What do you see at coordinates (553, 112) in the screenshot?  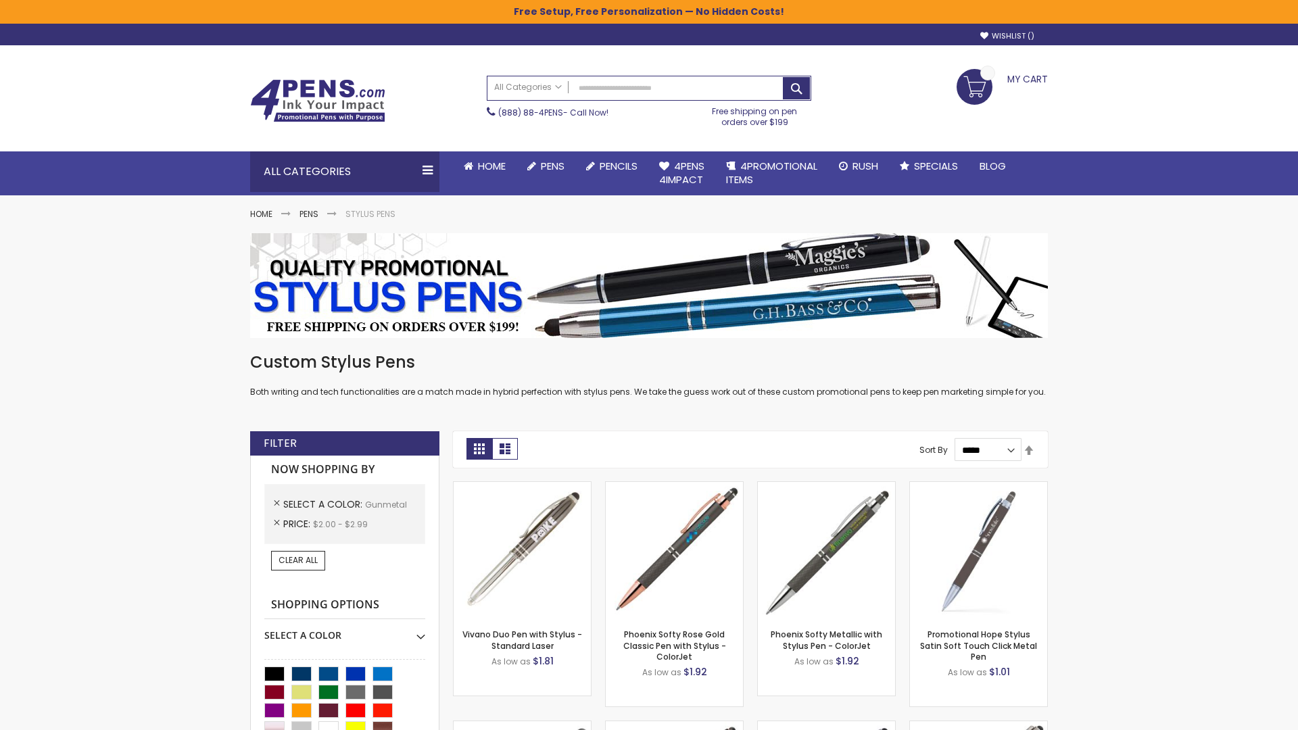 I see `span: - Call Now!` at bounding box center [553, 112].